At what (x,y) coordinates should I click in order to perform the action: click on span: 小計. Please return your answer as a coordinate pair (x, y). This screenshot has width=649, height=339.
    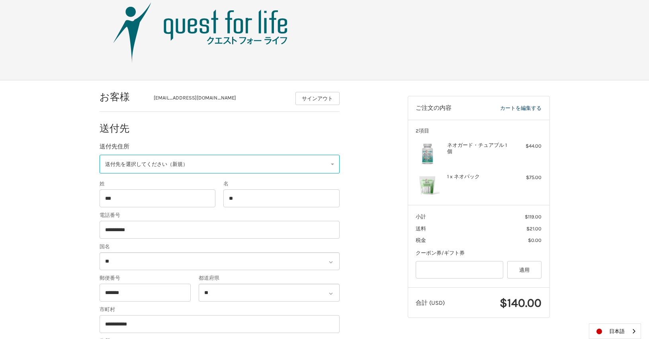
    Looking at the image, I should click on (421, 217).